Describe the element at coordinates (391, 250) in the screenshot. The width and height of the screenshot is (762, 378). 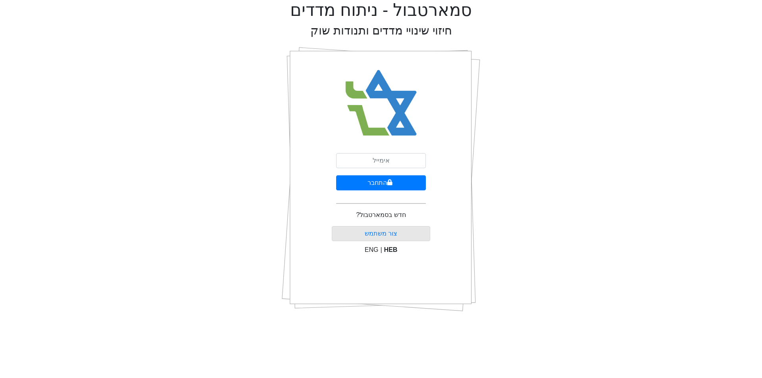
I see `span: HEB` at that location.